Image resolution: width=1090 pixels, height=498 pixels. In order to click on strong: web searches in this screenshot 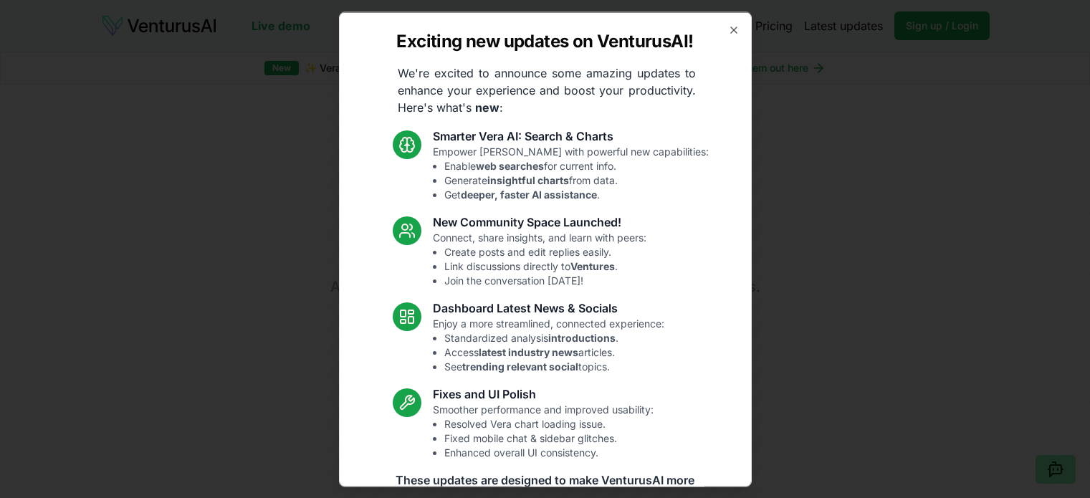, I will do `click(510, 165)`.